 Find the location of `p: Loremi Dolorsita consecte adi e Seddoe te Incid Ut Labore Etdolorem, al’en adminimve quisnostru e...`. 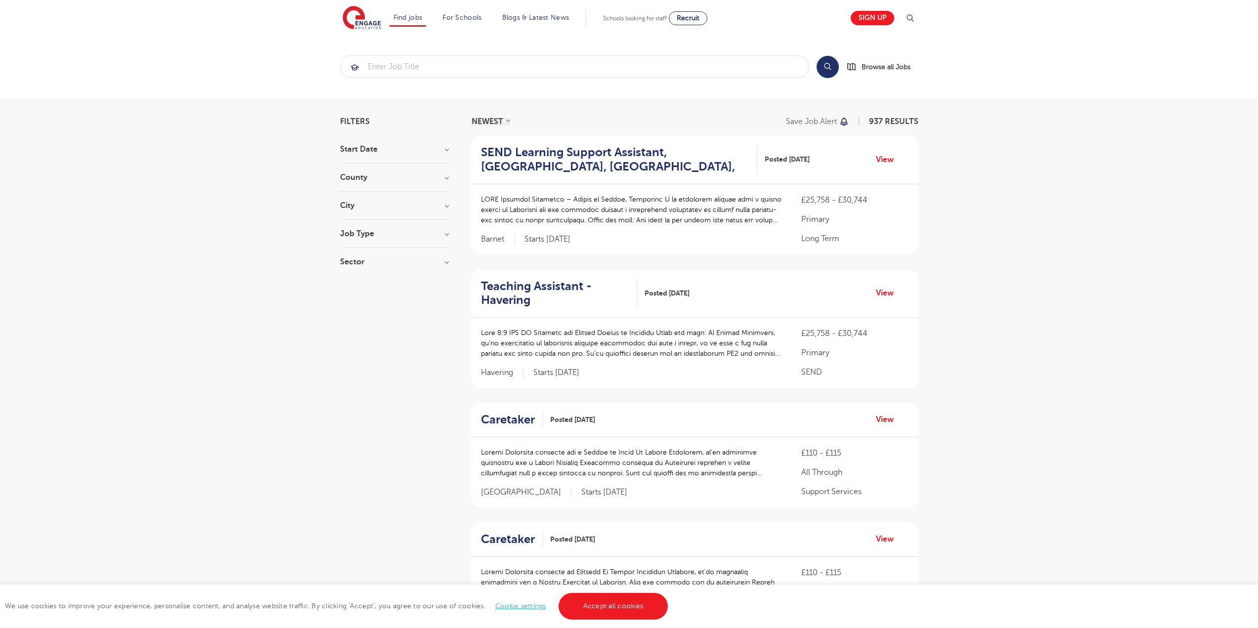

p: Loremi Dolorsita consecte adi e Seddoe te Incid Ut Labore Etdolorem, al’en adminimve quisnostru e... is located at coordinates (631, 463).